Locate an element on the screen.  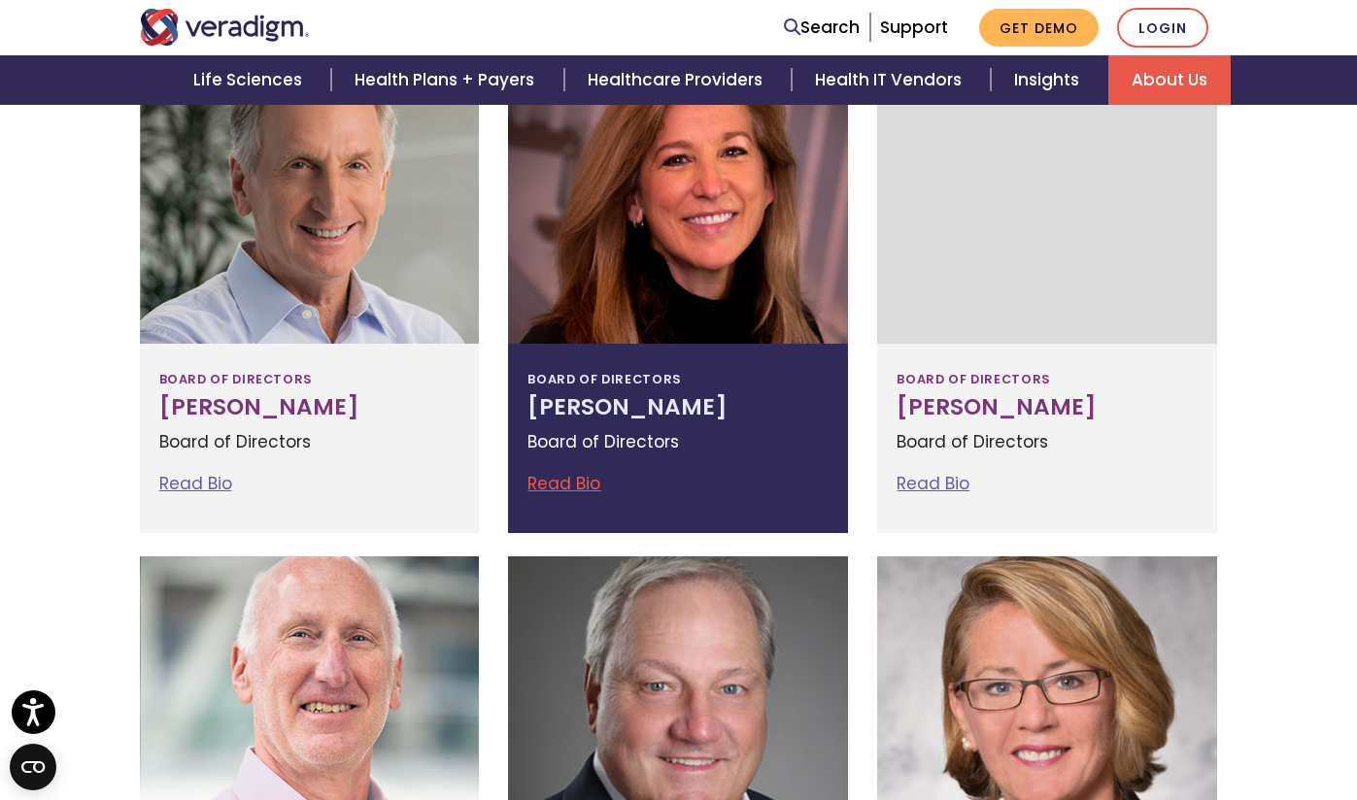
a: Search is located at coordinates (822, 27).